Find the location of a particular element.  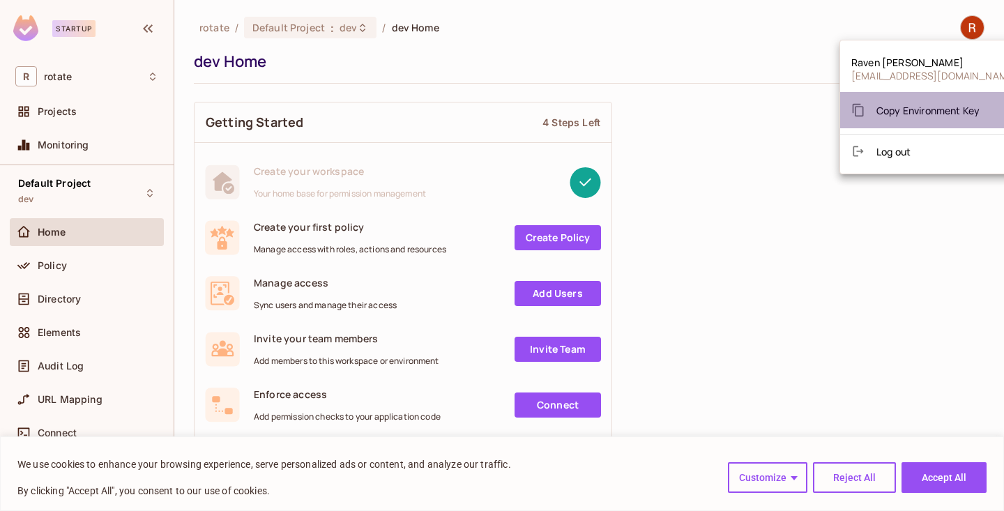

p: By clicking "Accept All", you consent to our use of cookies. is located at coordinates (264, 491).